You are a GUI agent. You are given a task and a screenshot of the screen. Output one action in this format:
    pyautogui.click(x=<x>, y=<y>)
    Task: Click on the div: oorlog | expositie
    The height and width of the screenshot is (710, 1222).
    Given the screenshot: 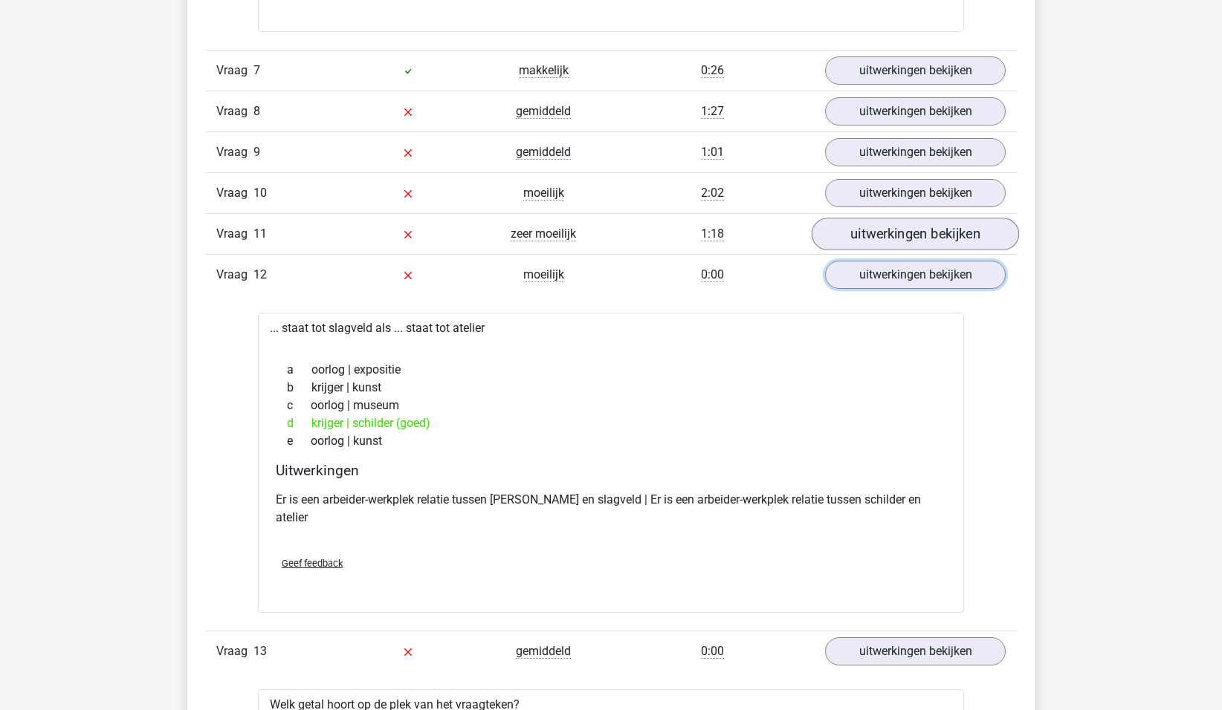 What is the action you would take?
    pyautogui.click(x=611, y=370)
    